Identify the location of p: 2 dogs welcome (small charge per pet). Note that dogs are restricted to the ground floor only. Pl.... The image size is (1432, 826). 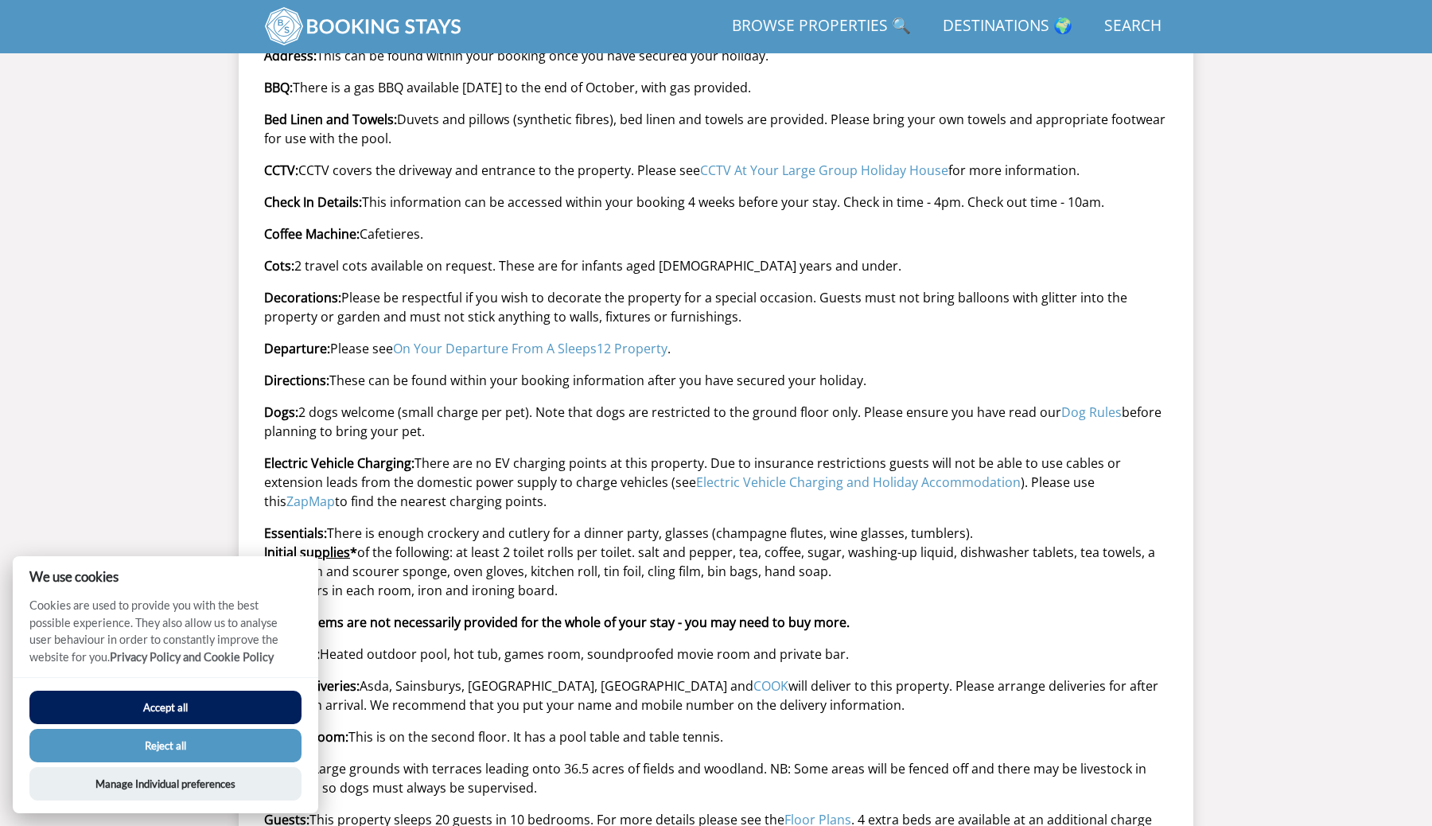
(716, 422).